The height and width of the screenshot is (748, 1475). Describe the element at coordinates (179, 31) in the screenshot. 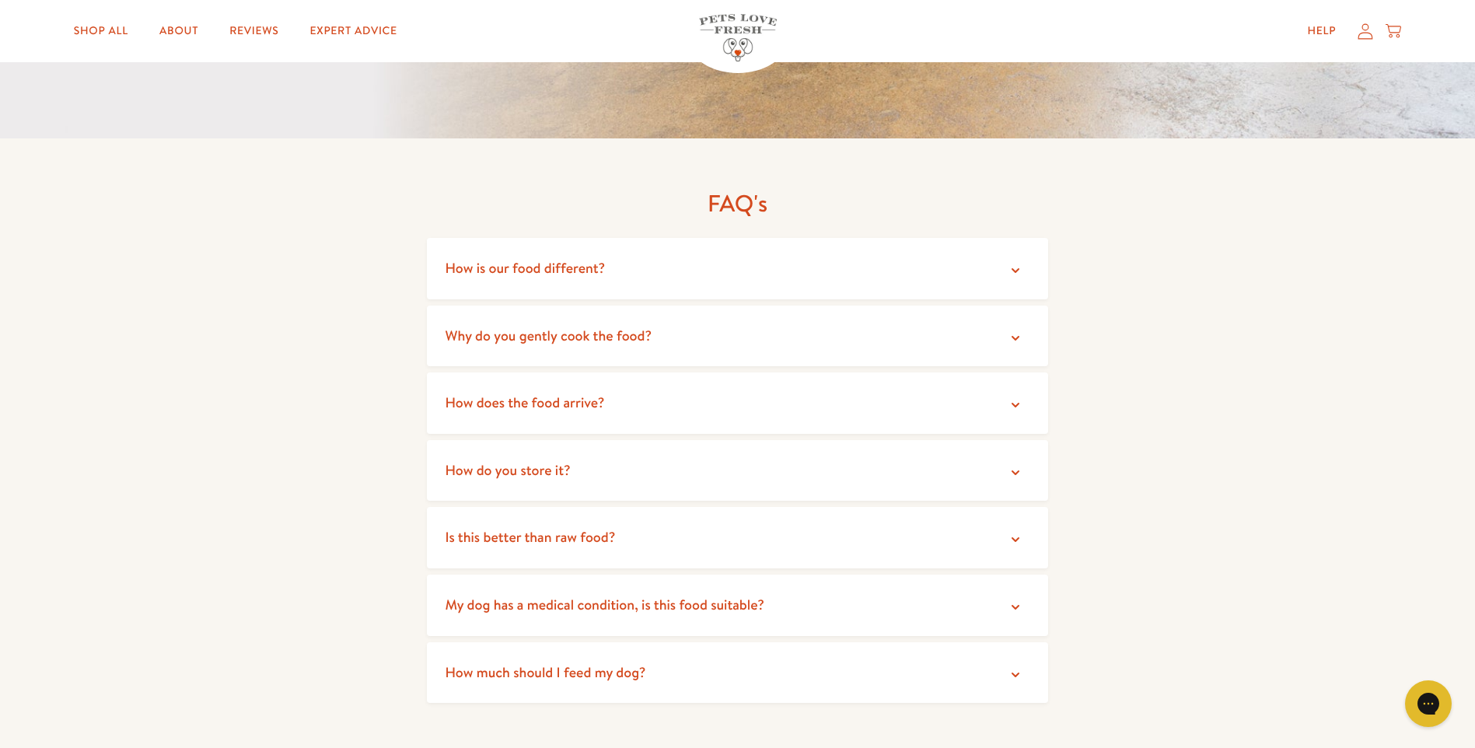

I see `a: About` at that location.